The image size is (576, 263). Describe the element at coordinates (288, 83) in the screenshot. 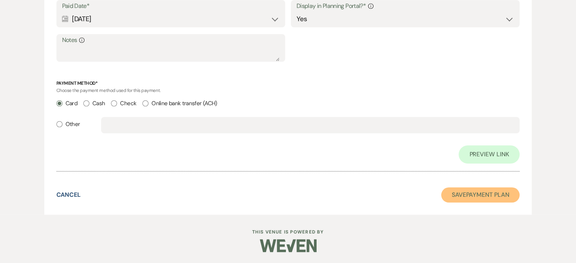

I see `p: Payment Method*` at that location.